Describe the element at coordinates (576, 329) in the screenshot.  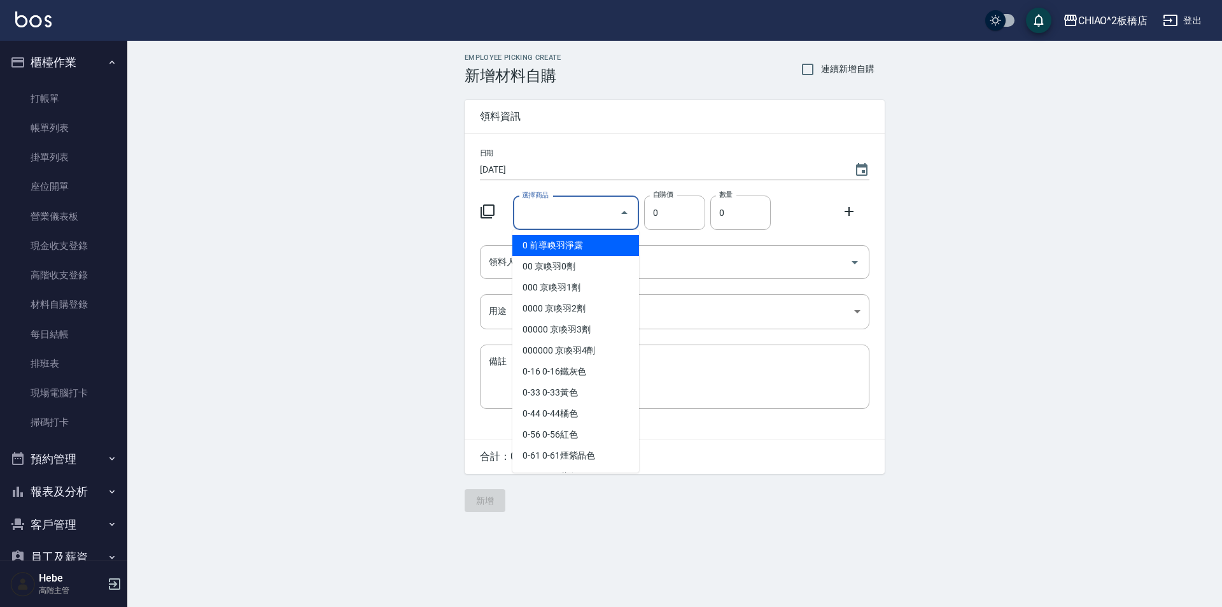
I see `li: 00000 京喚羽3劑` at that location.